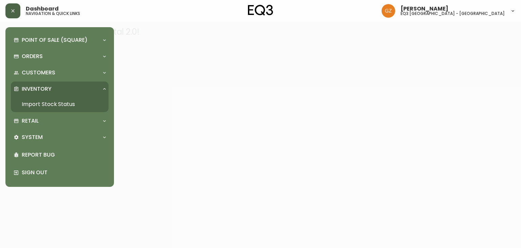 Image resolution: width=521 pixels, height=248 pixels. What do you see at coordinates (64, 155) in the screenshot?
I see `p: Report Bug` at bounding box center [64, 155].